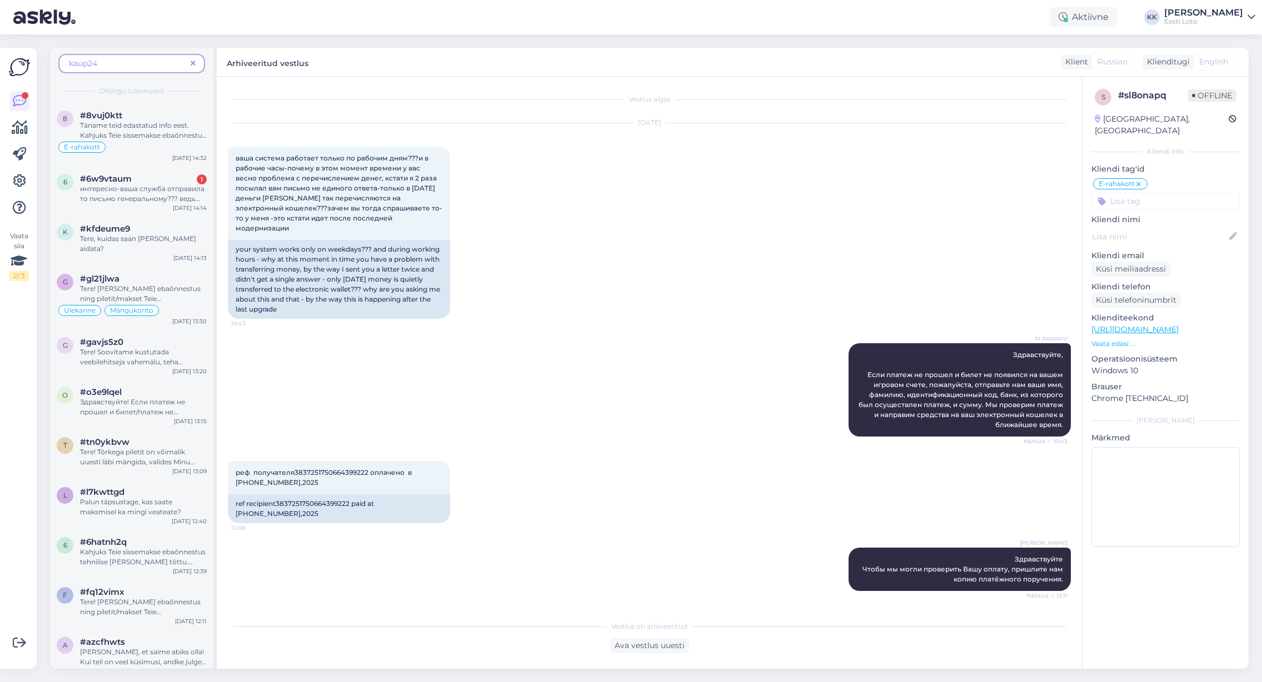 The image size is (1262, 682). What do you see at coordinates (65, 445) in the screenshot?
I see `span: t` at bounding box center [65, 445].